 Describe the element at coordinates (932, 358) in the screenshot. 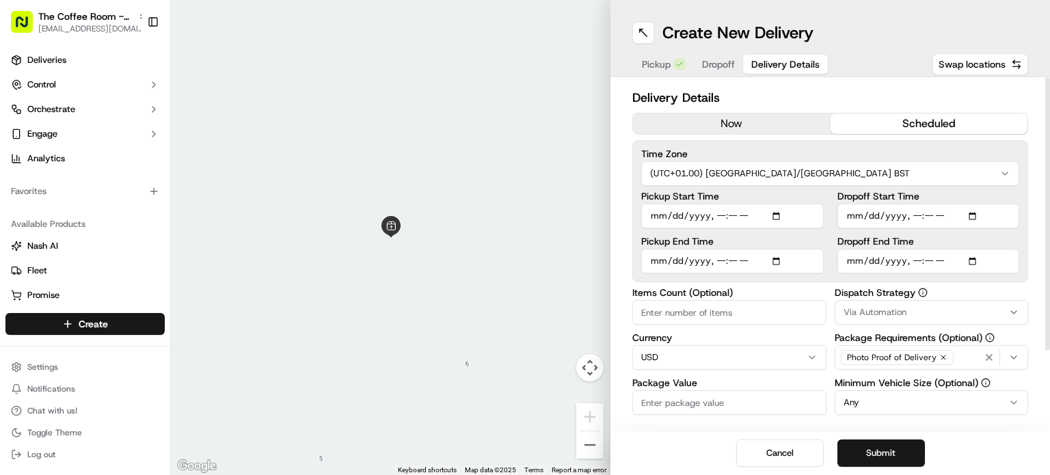

I see `button: Photo Proof of Delivery` at that location.